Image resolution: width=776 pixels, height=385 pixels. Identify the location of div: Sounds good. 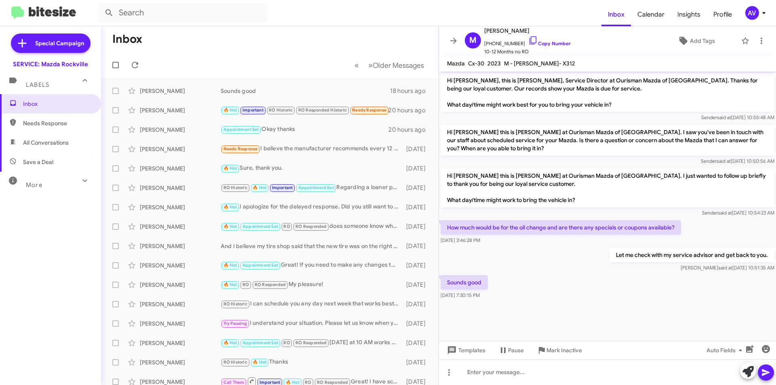
(305, 91).